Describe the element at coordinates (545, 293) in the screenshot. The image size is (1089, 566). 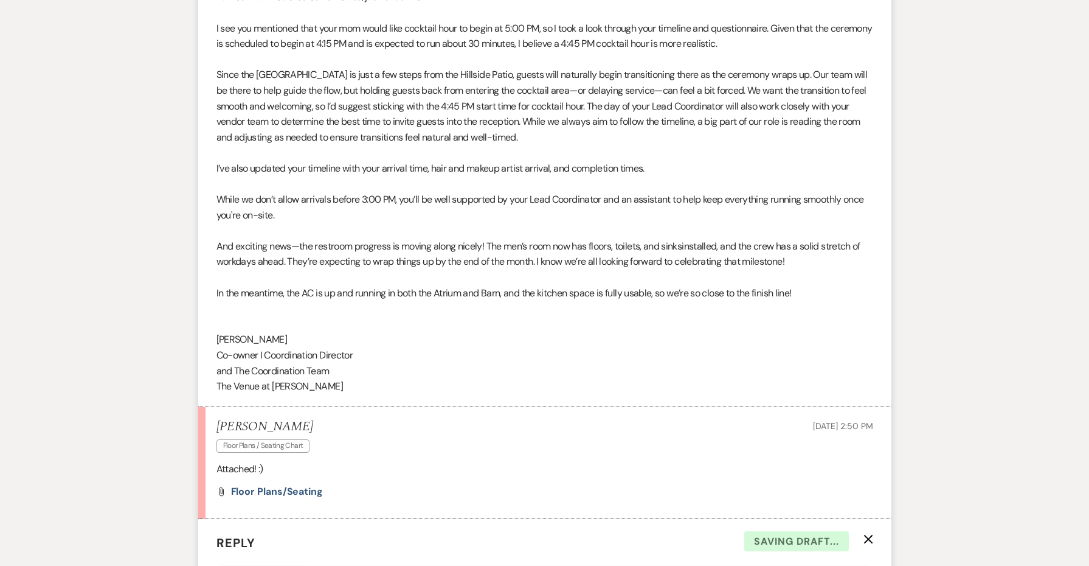
I see `p: In the meantime, the AC is up and running in both the Atrium and Barn, and the kitchen space is f...` at that location.